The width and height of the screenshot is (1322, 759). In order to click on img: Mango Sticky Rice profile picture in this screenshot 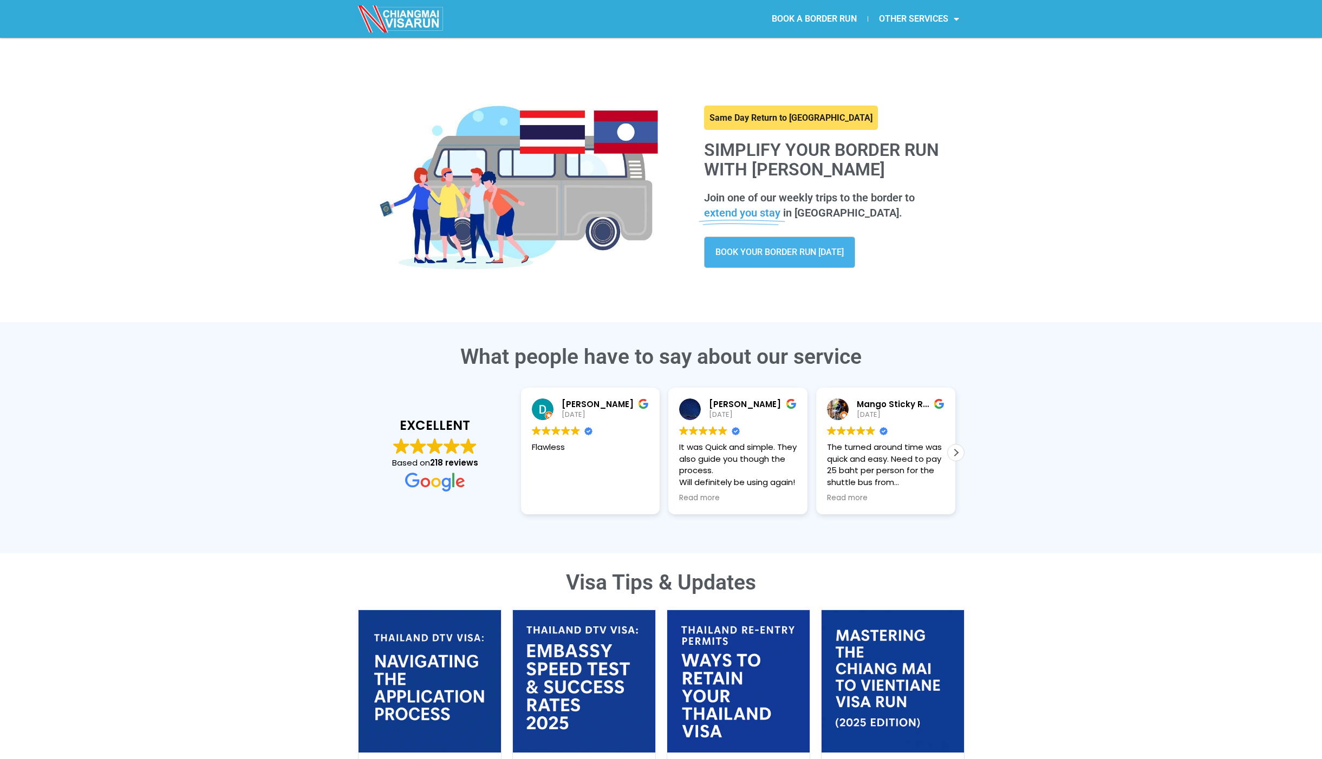, I will do `click(838, 410)`.